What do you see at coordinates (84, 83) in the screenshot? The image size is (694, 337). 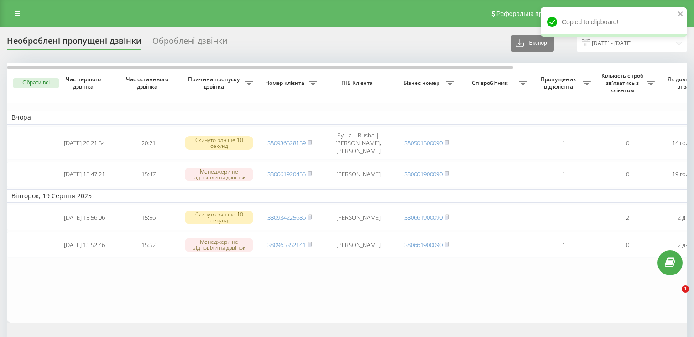 I see `span: Час першого дзвінка` at bounding box center [84, 83].